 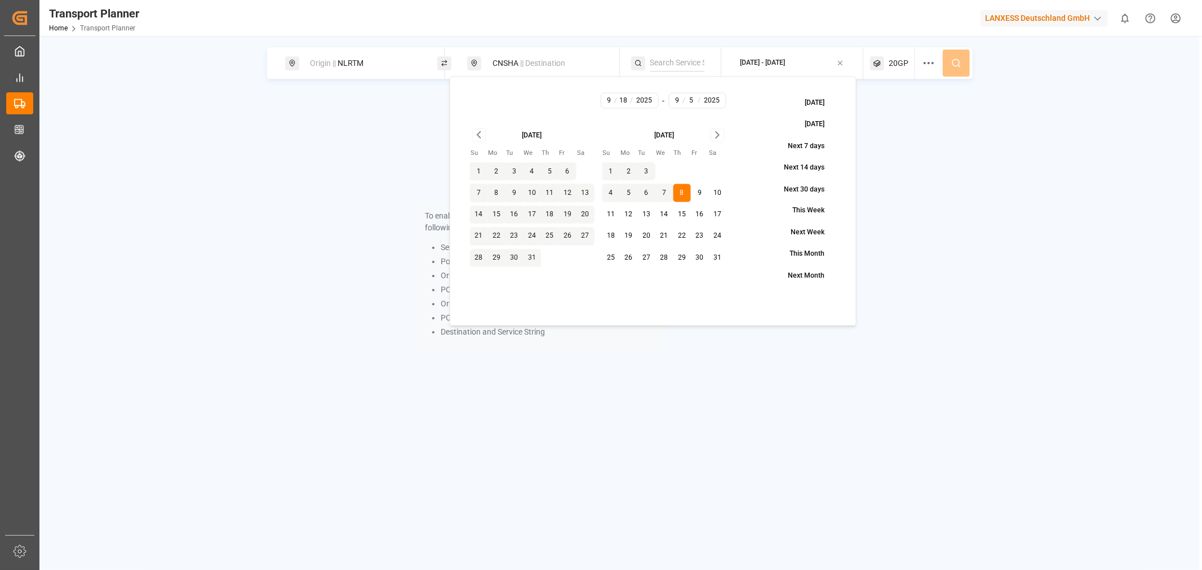 I want to click on button: 16, so click(x=514, y=215).